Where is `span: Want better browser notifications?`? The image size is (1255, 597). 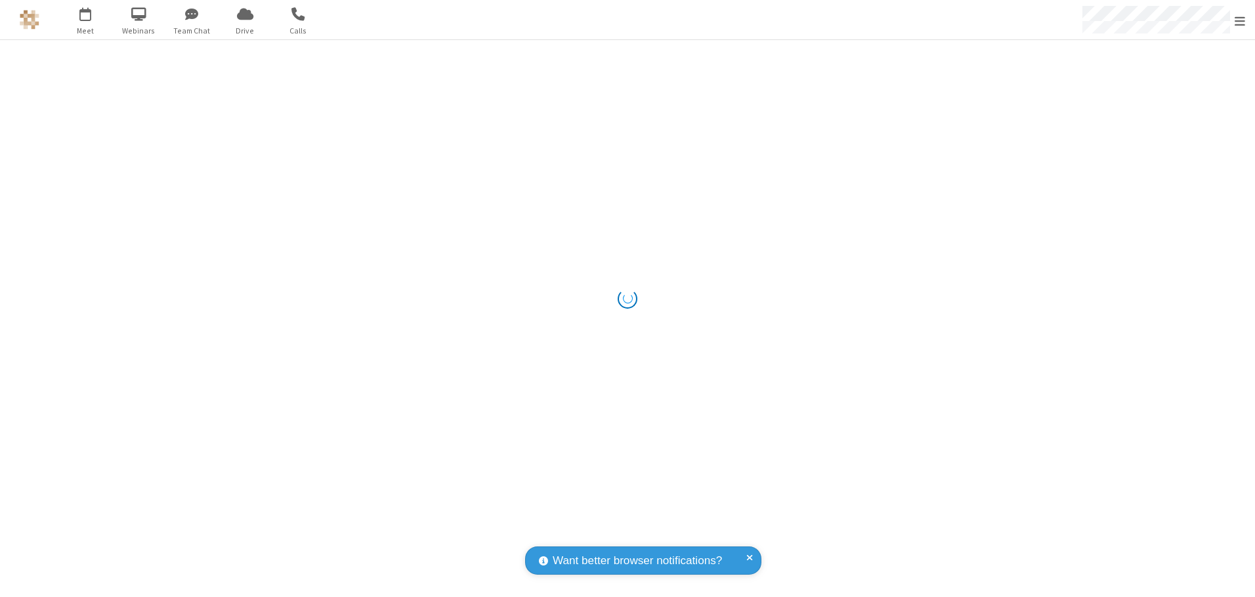
span: Want better browser notifications? is located at coordinates (638, 561).